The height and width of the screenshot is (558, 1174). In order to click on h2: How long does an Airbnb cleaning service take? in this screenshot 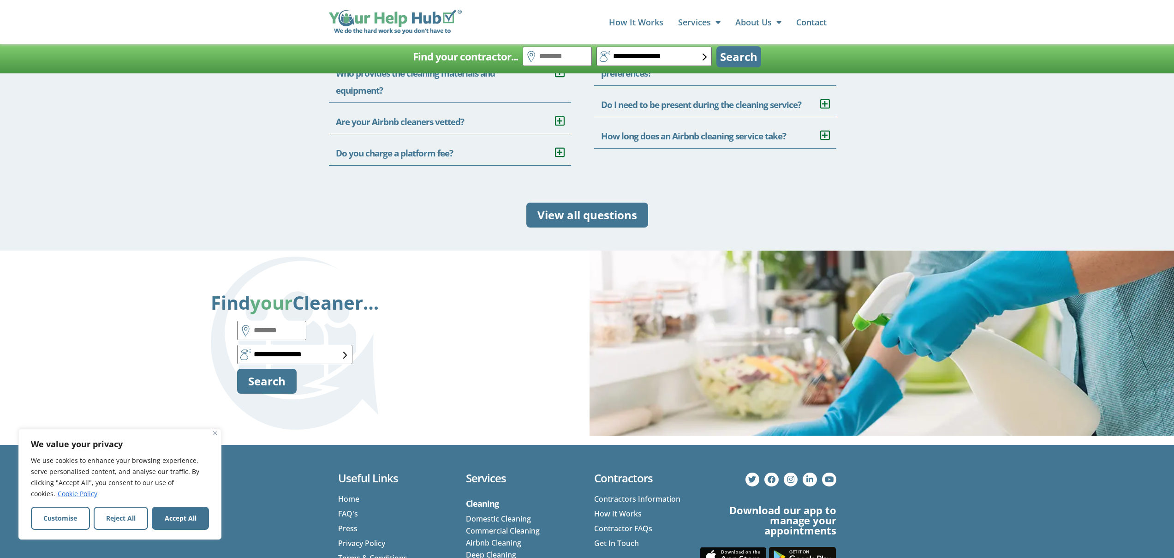, I will do `click(715, 133)`.